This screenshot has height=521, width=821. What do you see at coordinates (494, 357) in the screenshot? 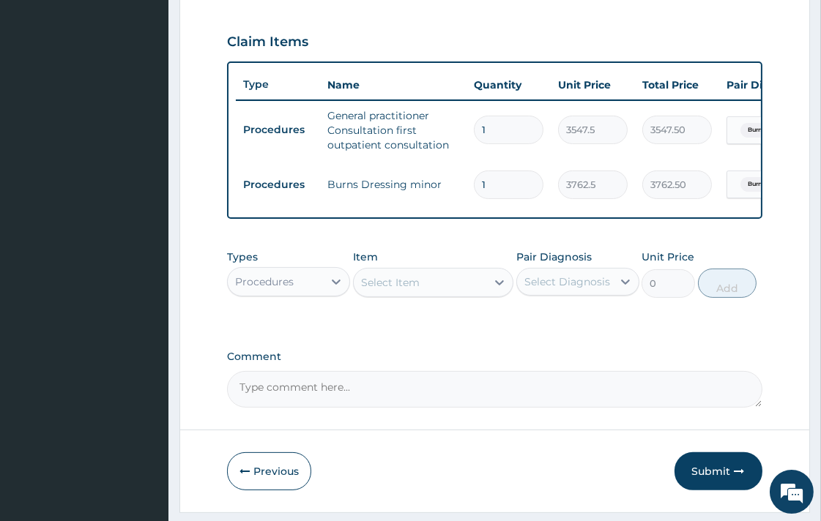
I see `label: Comment` at bounding box center [494, 357].